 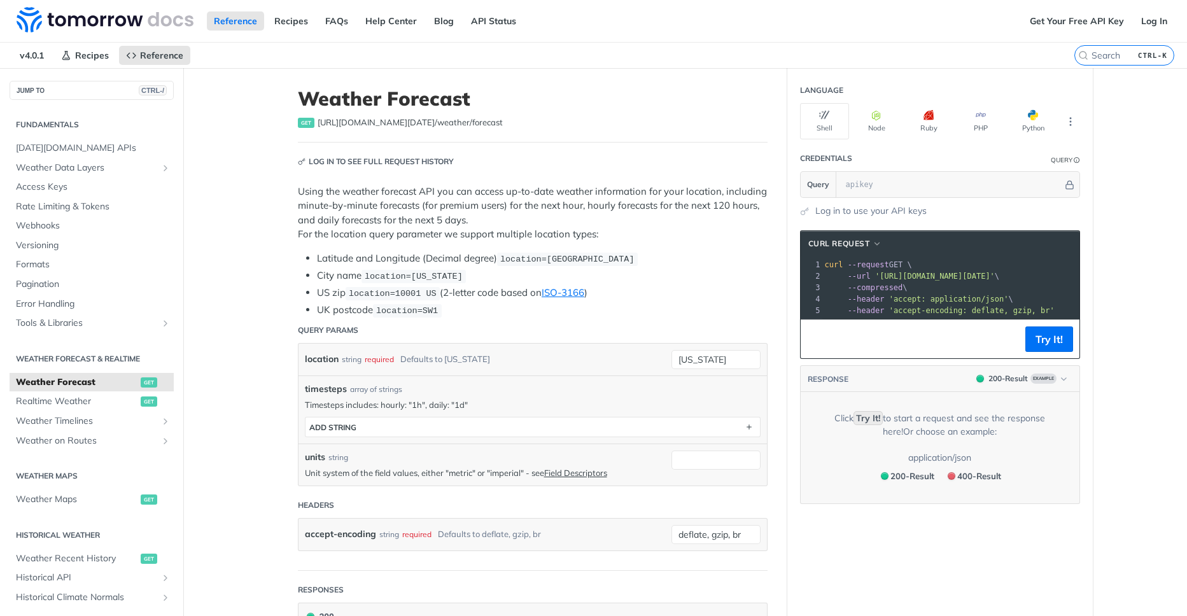 I want to click on span: 200 - Result, so click(x=912, y=476).